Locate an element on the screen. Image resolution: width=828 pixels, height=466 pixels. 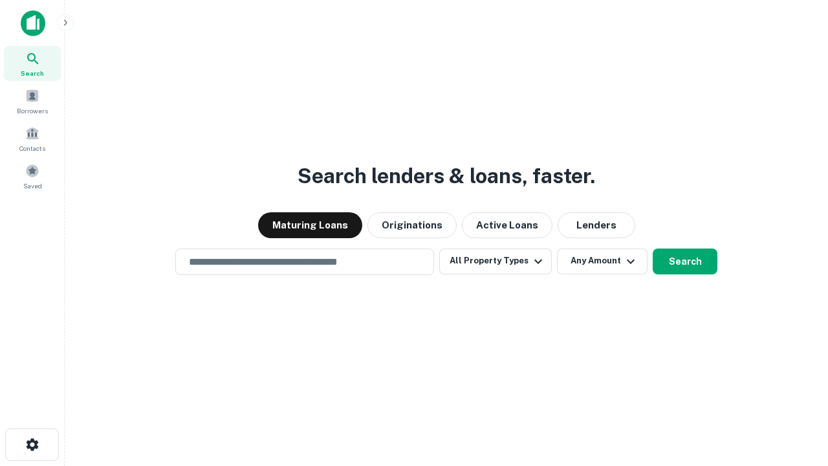
button: All Property Types is located at coordinates (496, 261).